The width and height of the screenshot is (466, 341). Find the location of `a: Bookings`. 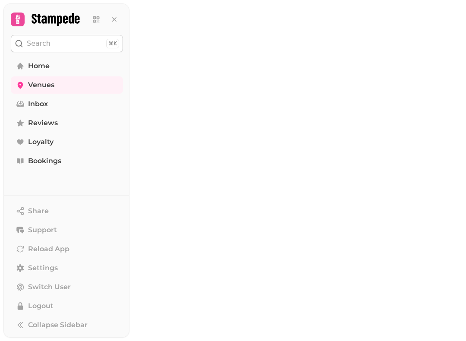

a: Bookings is located at coordinates (67, 161).